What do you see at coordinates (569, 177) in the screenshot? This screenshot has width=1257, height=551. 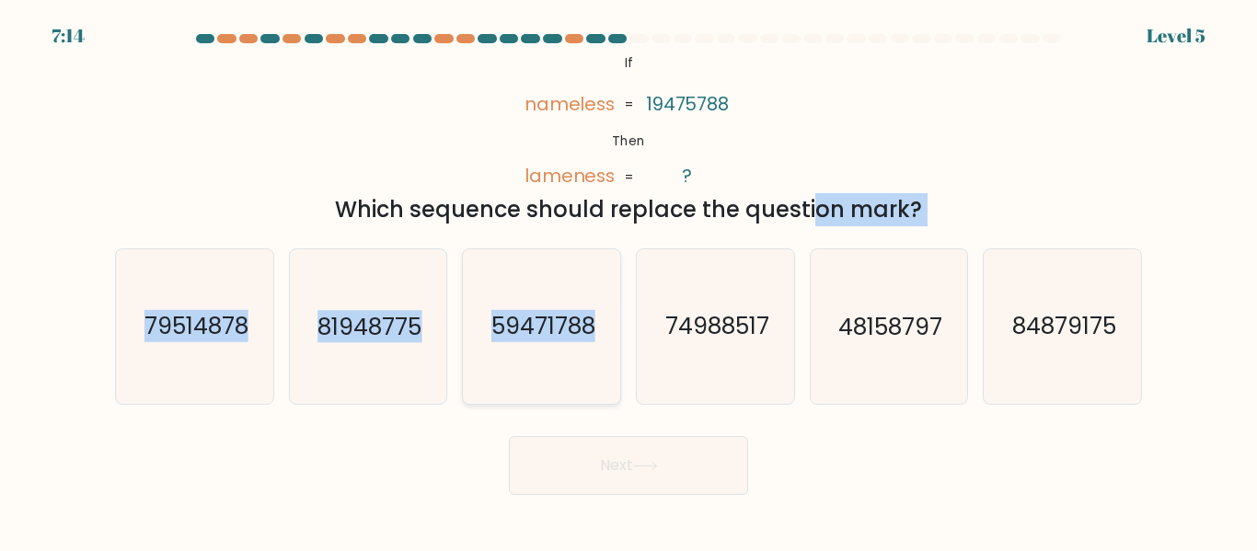 I see `tspan: lameness` at bounding box center [569, 177].